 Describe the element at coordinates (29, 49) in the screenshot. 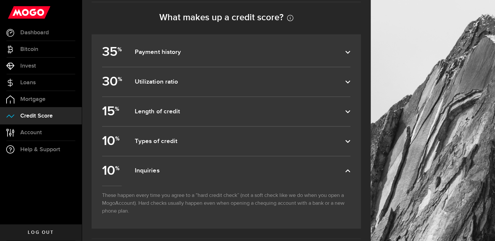

I see `span: Bitcoin` at that location.